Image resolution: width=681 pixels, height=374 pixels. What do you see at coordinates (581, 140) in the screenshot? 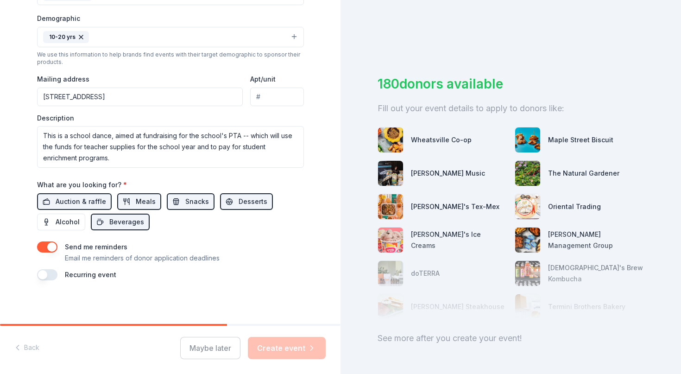
I see `div: Maple Street Biscuit` at bounding box center [581, 140].